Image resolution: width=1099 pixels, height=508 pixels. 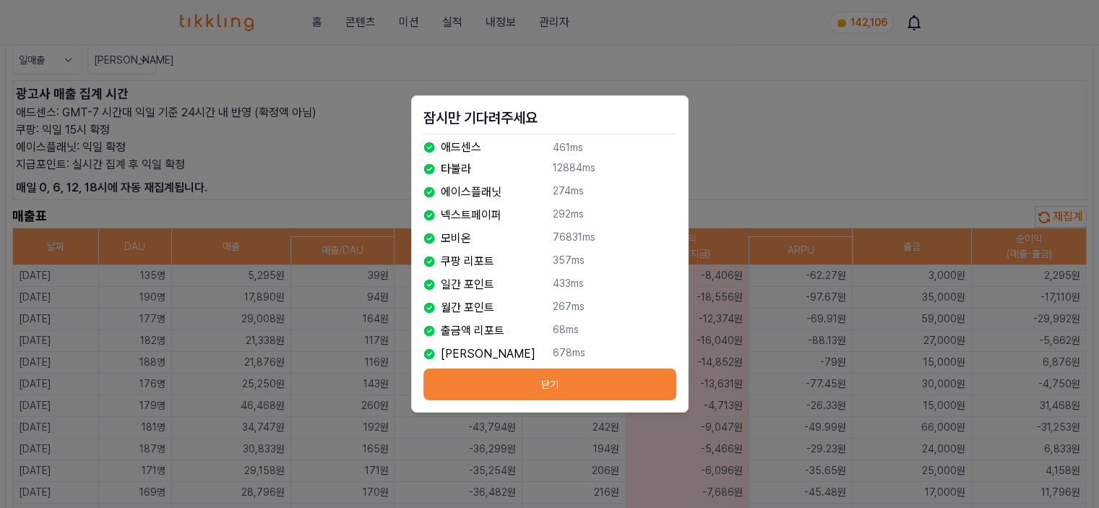 I want to click on p: 출금액 리포트, so click(x=472, y=331).